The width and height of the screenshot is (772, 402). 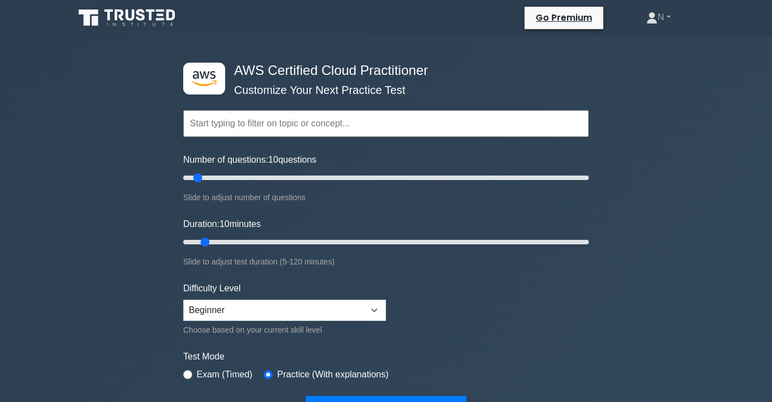 I want to click on label: Number of questions: questions, so click(x=250, y=160).